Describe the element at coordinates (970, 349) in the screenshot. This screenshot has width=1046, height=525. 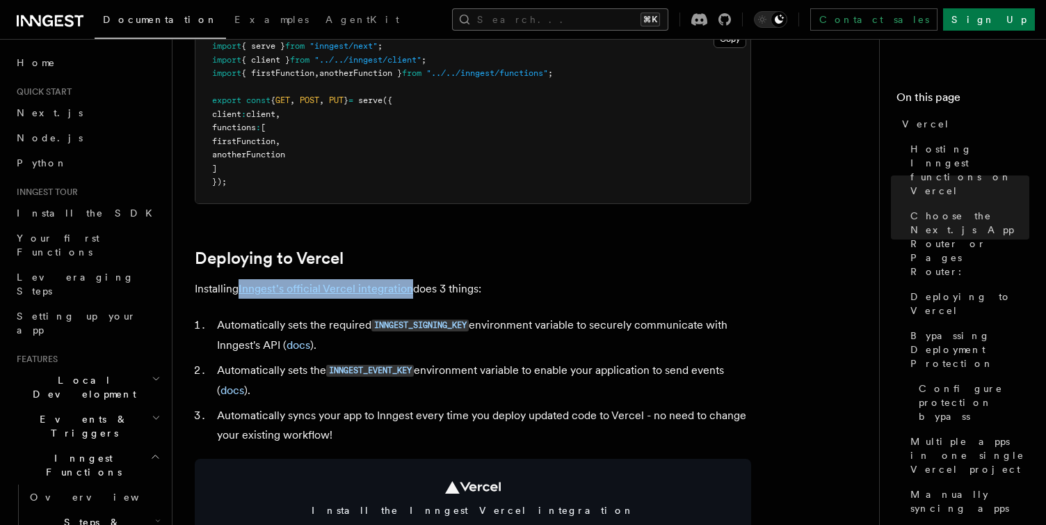
I see `span: Bypassing Deployment Protection` at that location.